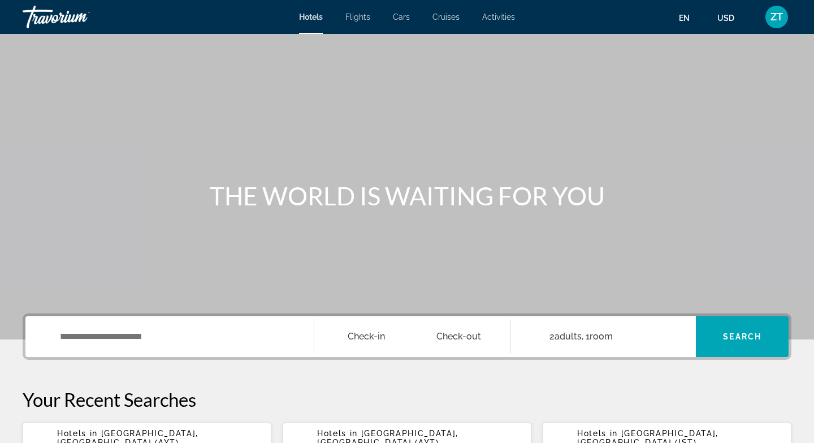  Describe the element at coordinates (358, 17) in the screenshot. I see `span: Flights` at that location.